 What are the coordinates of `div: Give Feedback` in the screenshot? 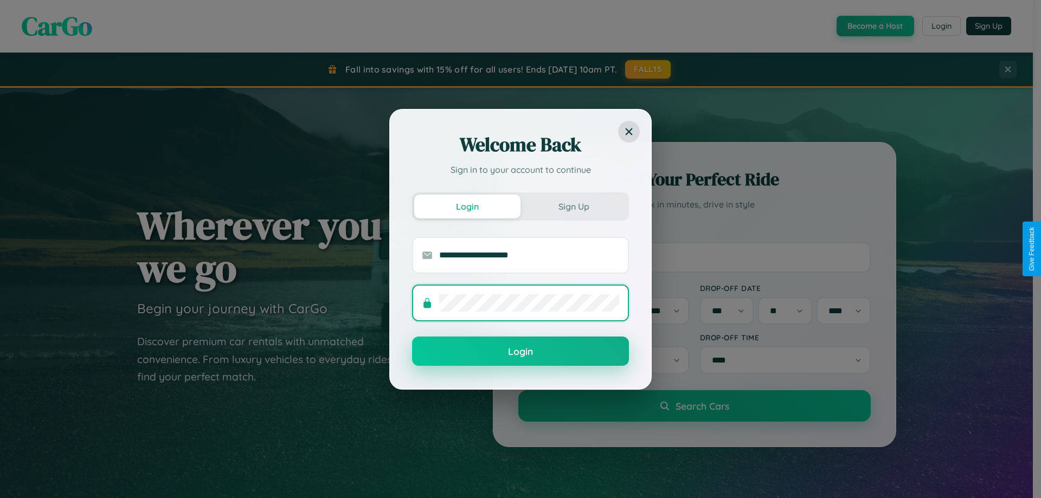 It's located at (1032, 249).